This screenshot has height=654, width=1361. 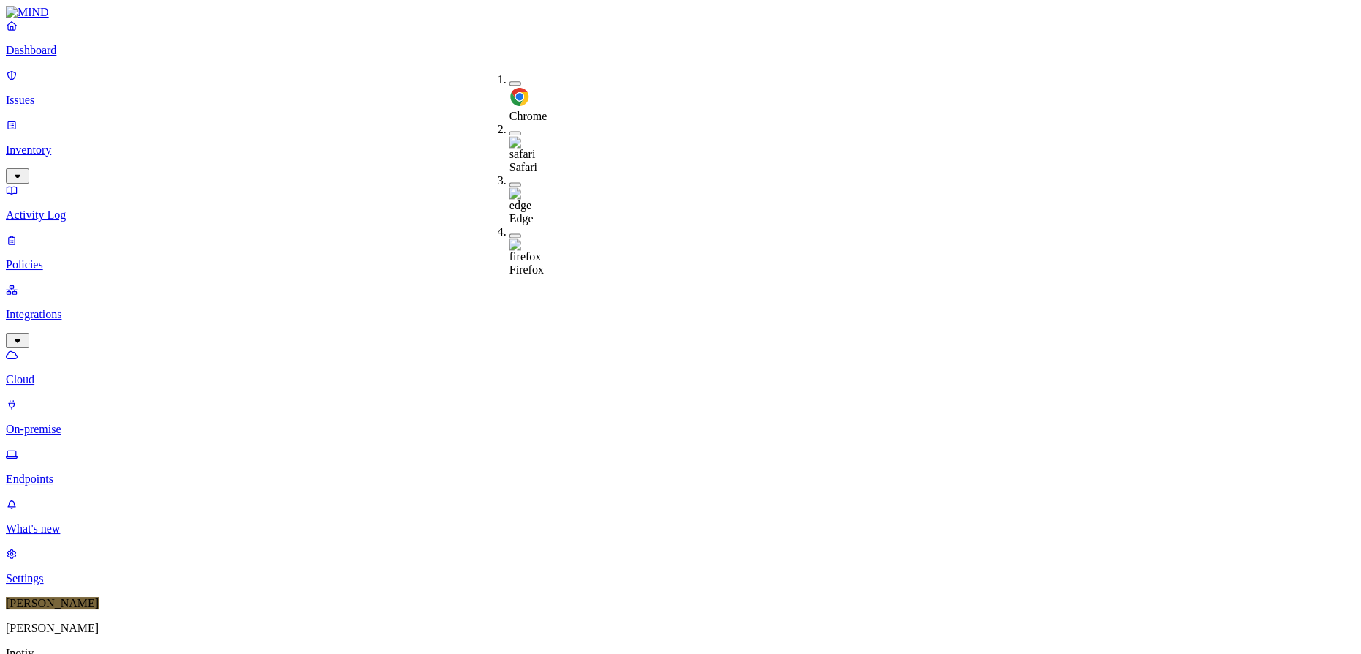 What do you see at coordinates (681, 88) in the screenshot?
I see `a: Issues` at bounding box center [681, 88].